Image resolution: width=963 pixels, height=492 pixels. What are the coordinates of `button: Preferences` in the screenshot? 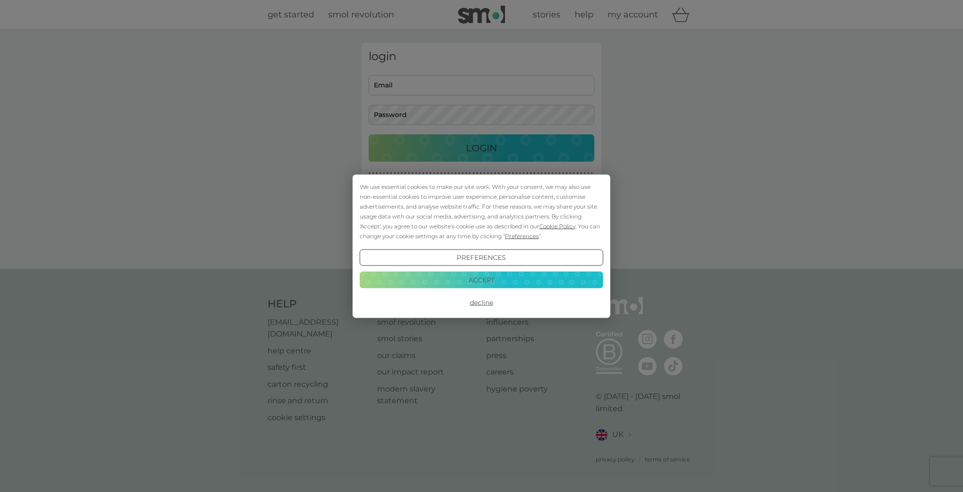 It's located at (482, 258).